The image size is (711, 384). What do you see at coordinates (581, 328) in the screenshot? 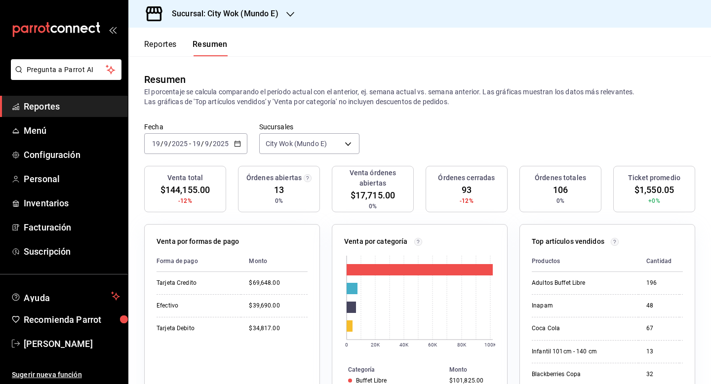
I see `div: Coca Cola` at bounding box center [581, 328].